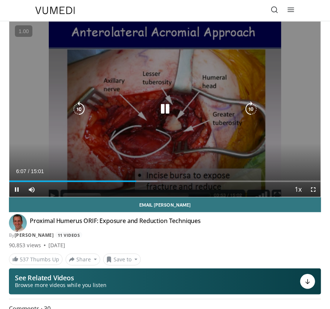 Image resolution: width=330 pixels, height=309 pixels. I want to click on button: See Related Videos Browse more videos while you listen, so click(165, 282).